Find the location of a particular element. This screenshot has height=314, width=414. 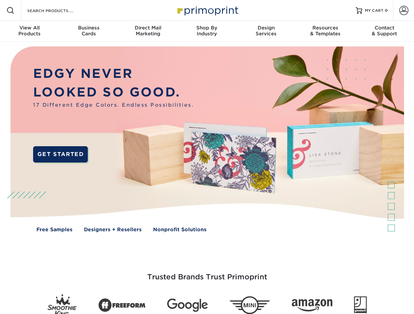

span: Resources is located at coordinates (325, 28).